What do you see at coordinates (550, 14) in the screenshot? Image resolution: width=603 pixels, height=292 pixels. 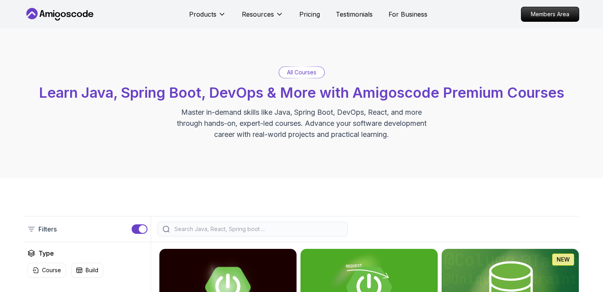 I see `p: Members Area` at bounding box center [550, 14].